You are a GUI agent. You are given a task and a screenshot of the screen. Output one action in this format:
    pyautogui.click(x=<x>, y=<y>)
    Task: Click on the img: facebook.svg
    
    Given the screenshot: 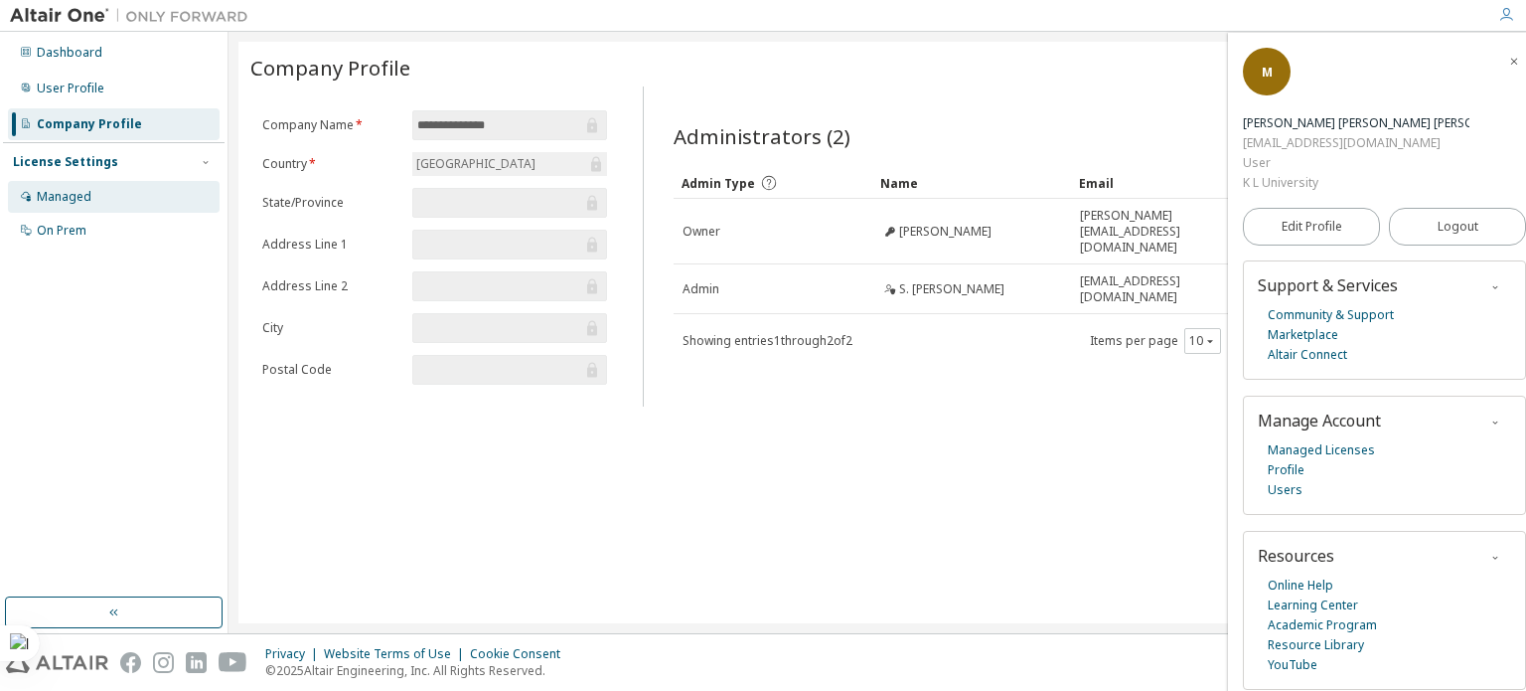 What is the action you would take?
    pyautogui.click(x=130, y=662)
    